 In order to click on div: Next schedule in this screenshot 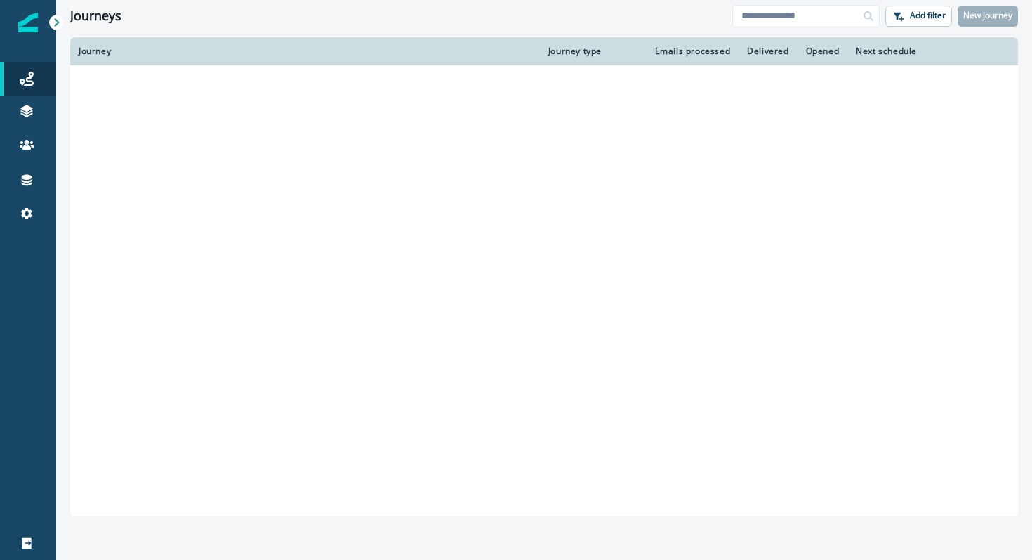, I will do `click(916, 51)`.